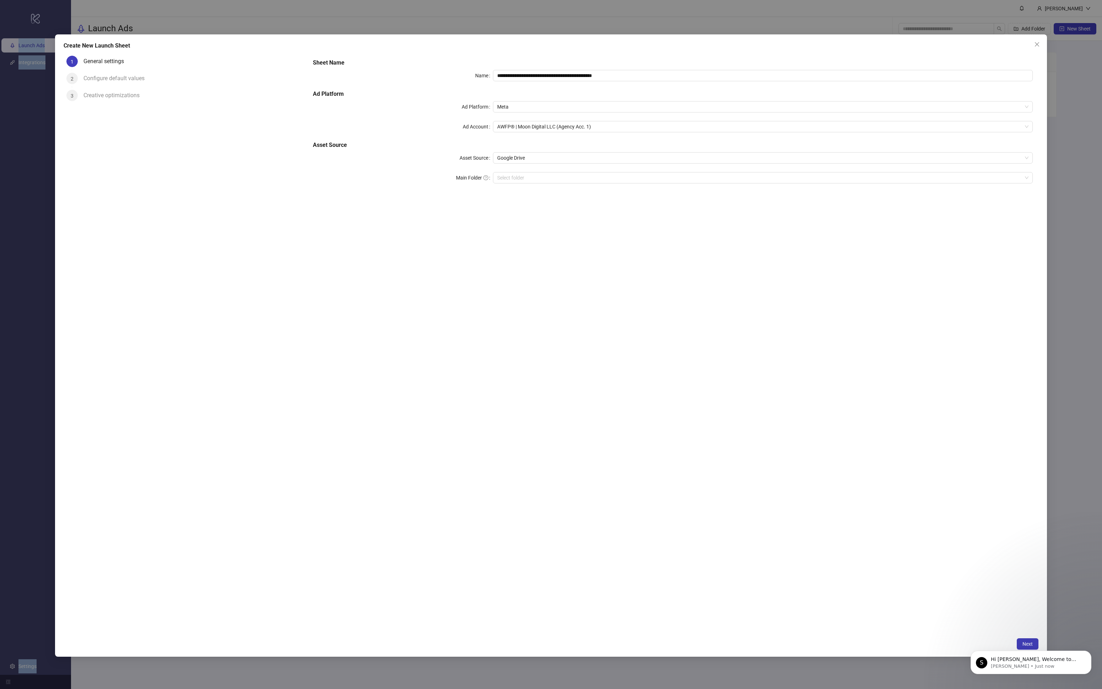 This screenshot has width=1102, height=689. What do you see at coordinates (72, 79) in the screenshot?
I see `span: 2` at bounding box center [72, 79].